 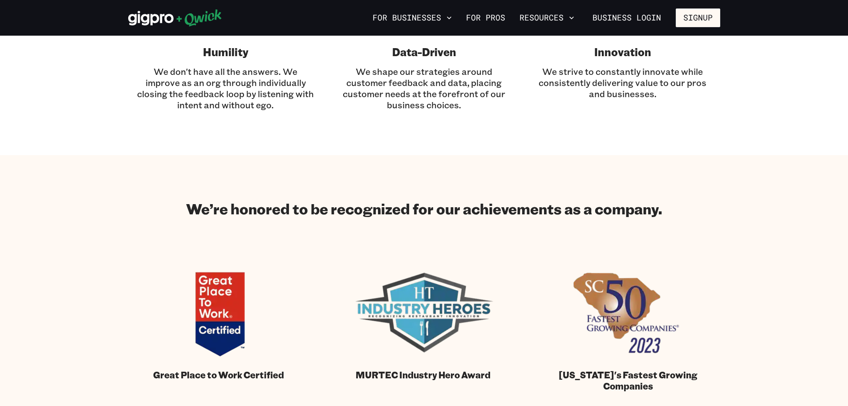 What do you see at coordinates (698, 18) in the screenshot?
I see `button: Signup` at bounding box center [698, 18].